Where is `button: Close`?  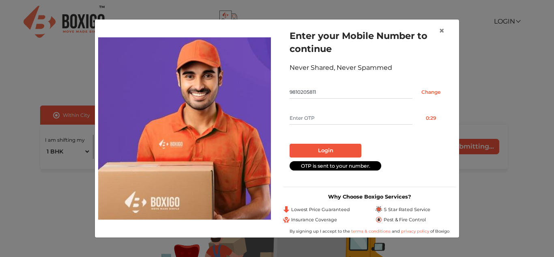 button: Close is located at coordinates (442, 31).